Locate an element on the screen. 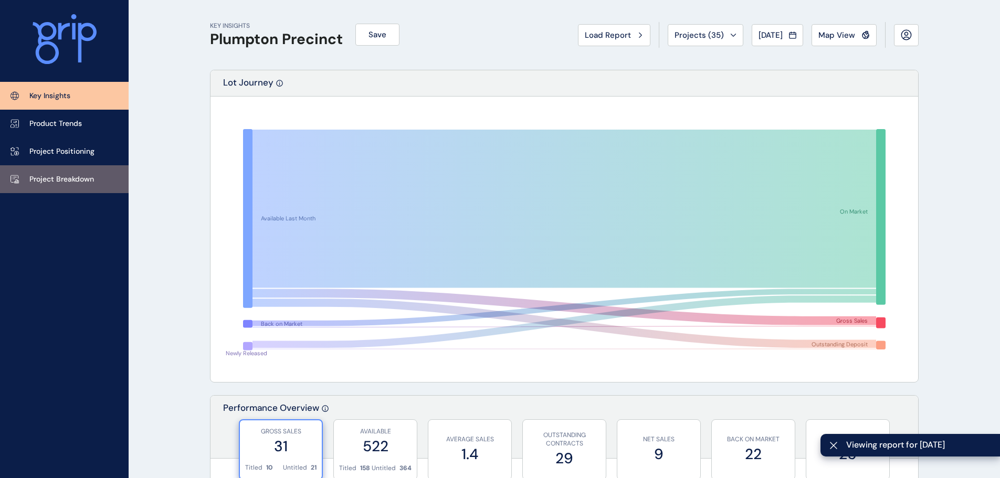  span: Map View is located at coordinates (837, 35).